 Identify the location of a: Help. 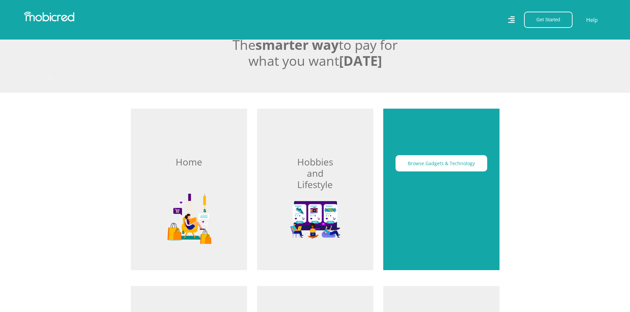
(592, 20).